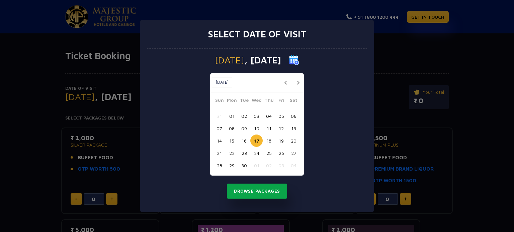 This screenshot has height=232, width=514. What do you see at coordinates (231, 141) in the screenshot?
I see `button: 15` at bounding box center [231, 141].